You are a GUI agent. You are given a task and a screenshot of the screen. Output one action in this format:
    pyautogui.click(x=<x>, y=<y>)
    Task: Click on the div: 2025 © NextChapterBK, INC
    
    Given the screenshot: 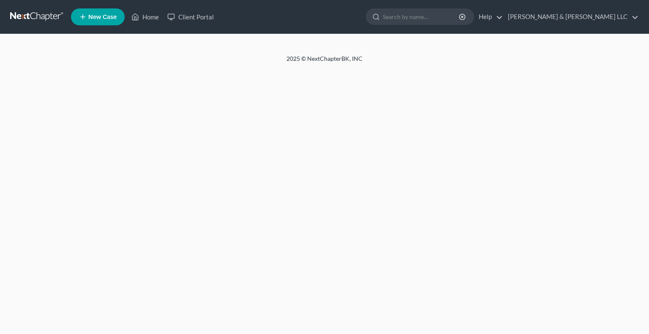 What is the action you would take?
    pyautogui.click(x=325, y=62)
    